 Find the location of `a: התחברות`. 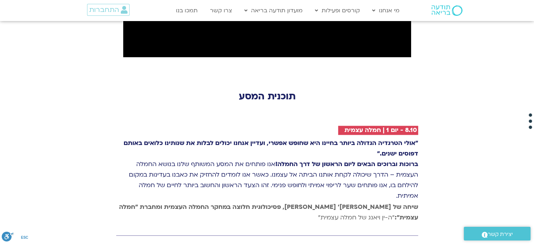

a: התחברות is located at coordinates (108, 10).